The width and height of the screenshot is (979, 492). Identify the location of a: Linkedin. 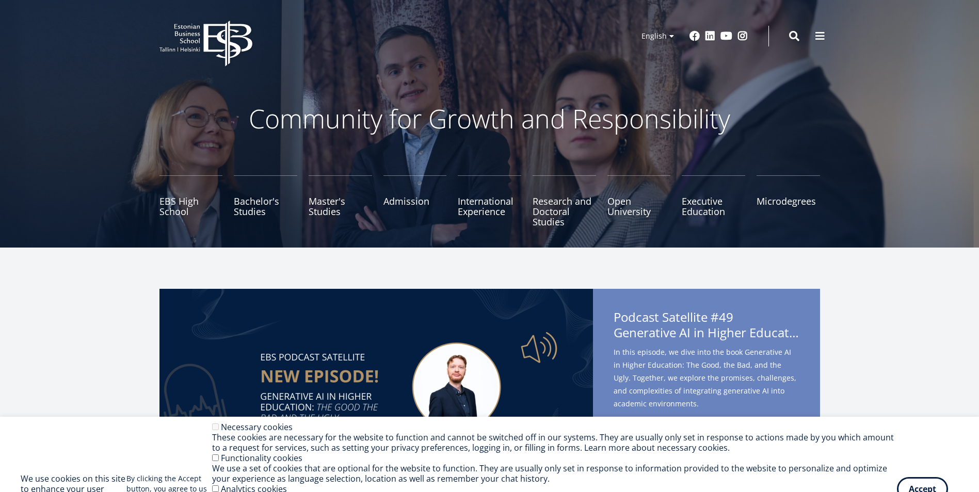
(710, 36).